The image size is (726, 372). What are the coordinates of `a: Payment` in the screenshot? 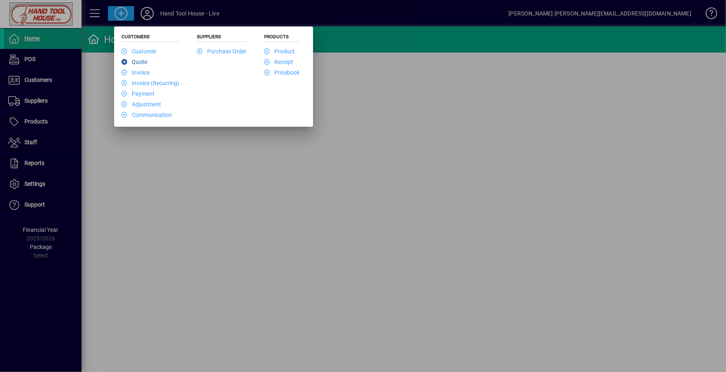 It's located at (138, 94).